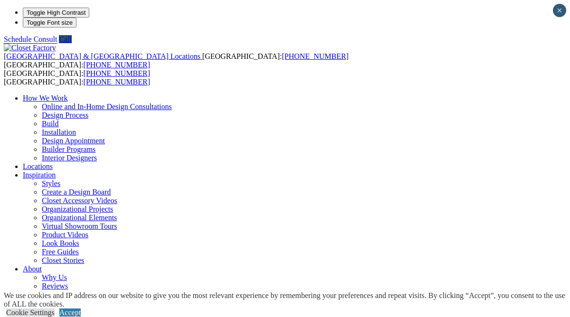 This screenshot has width=570, height=317. I want to click on a: Cookie Settings, so click(30, 313).